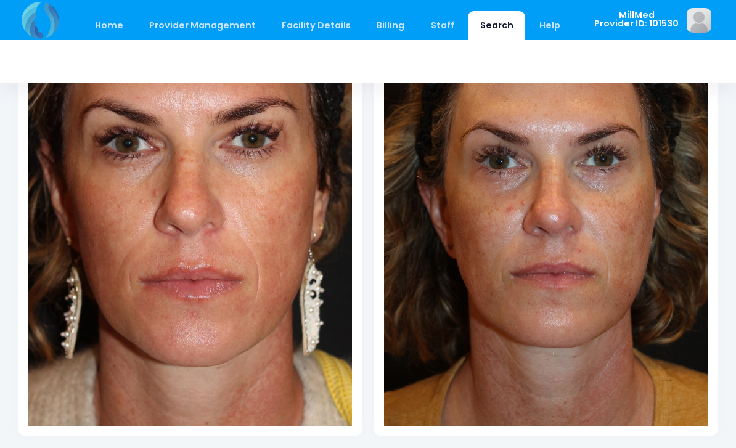 This screenshot has height=448, width=736. I want to click on a: Staff, so click(442, 25).